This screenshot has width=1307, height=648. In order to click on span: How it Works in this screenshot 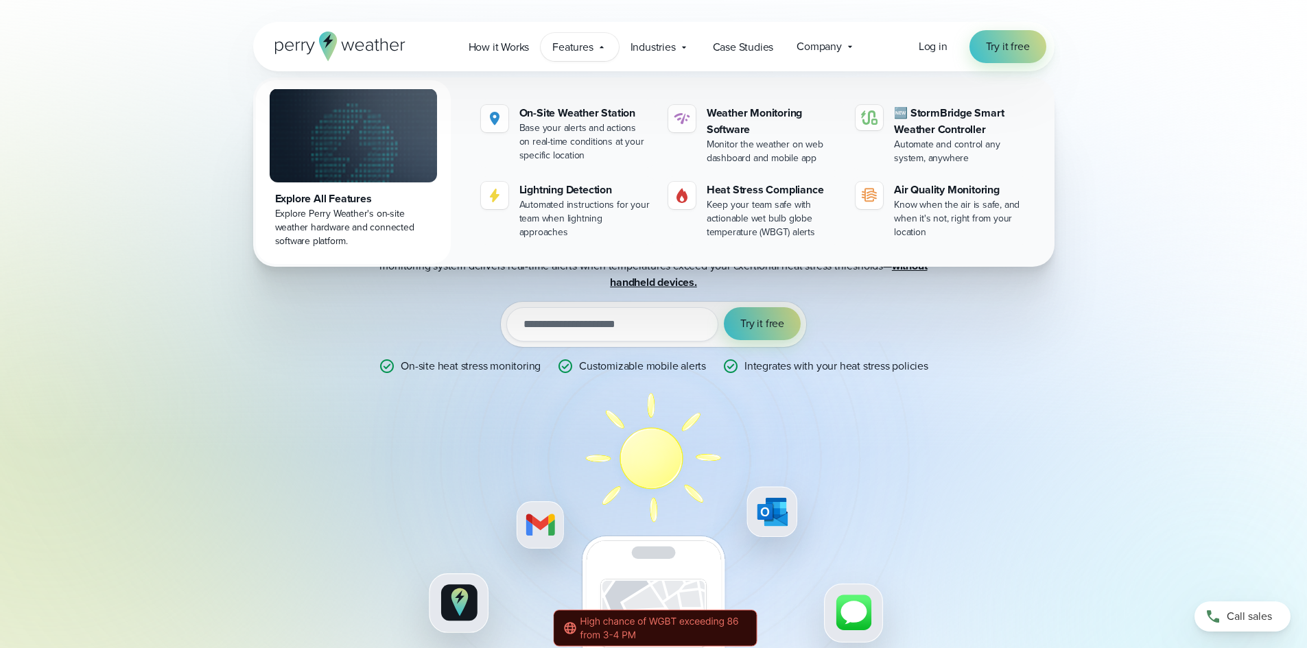, I will do `click(499, 47)`.